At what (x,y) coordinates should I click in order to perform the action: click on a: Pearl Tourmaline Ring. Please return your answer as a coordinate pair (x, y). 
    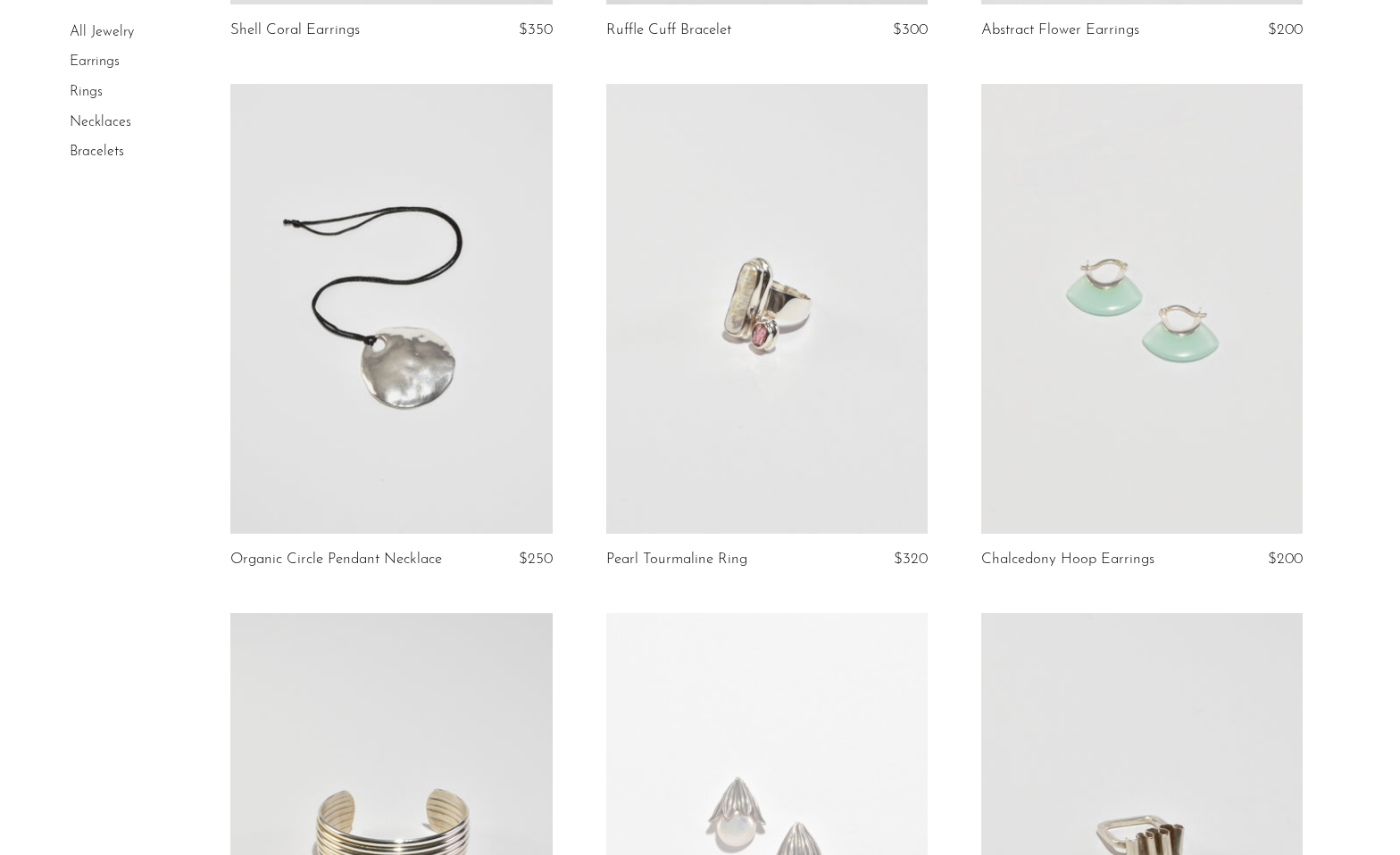
    Looking at the image, I should click on (677, 559).